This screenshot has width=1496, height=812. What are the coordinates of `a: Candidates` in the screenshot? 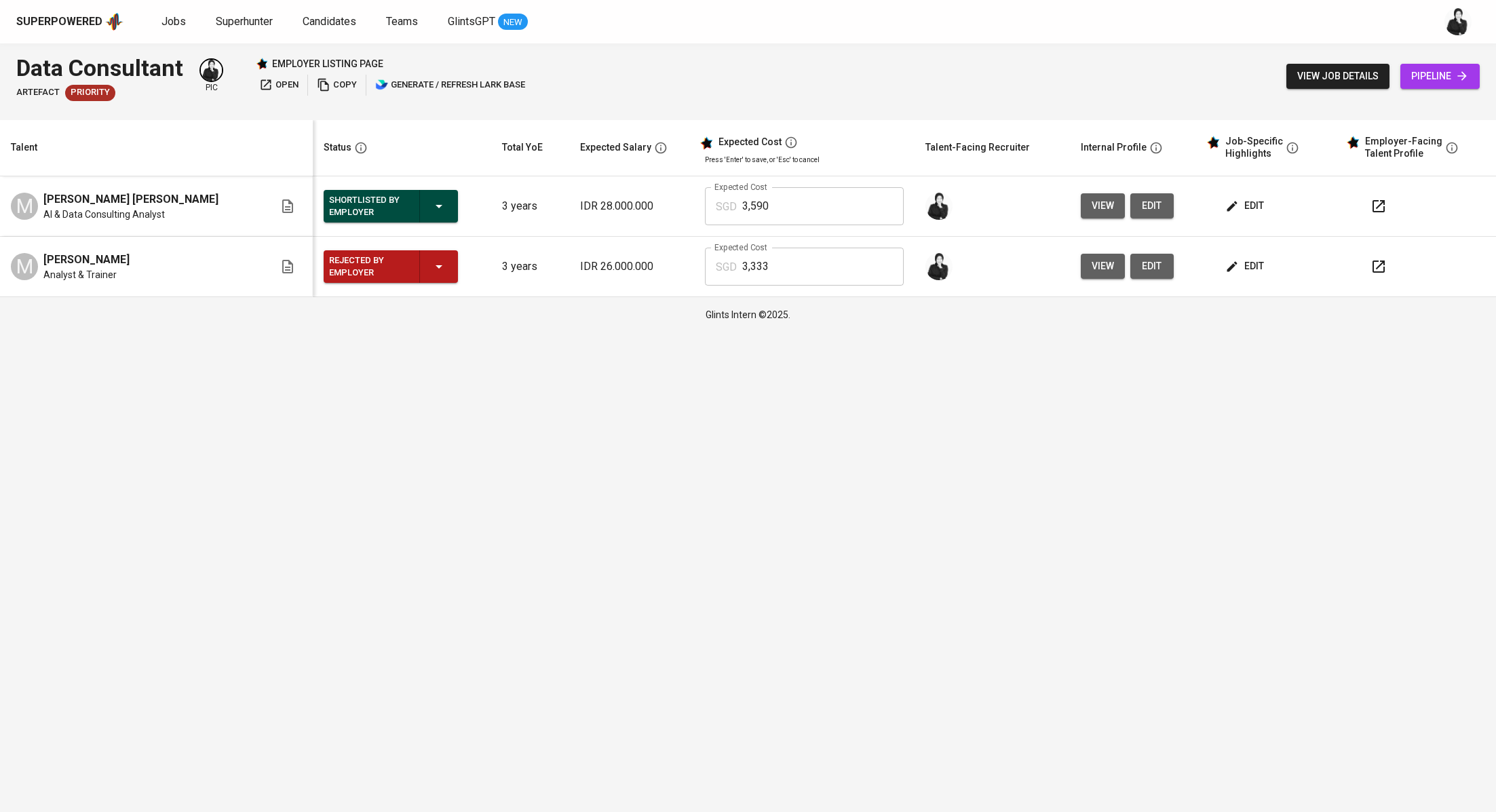 It's located at (330, 22).